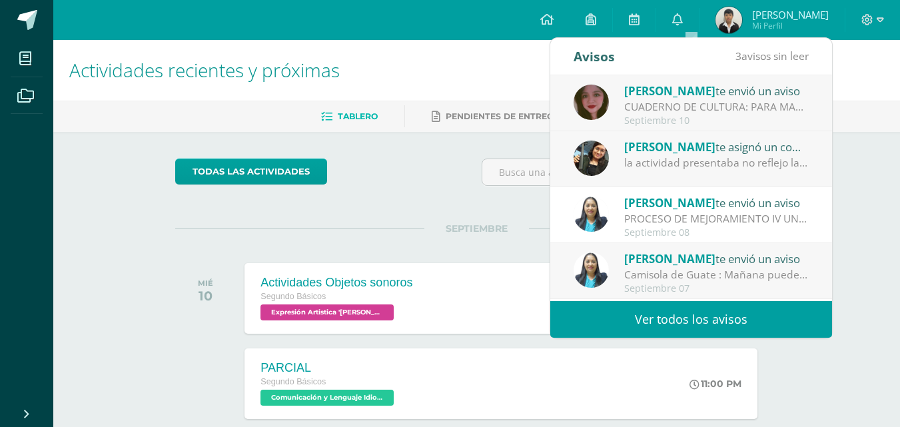 The image size is (900, 427). What do you see at coordinates (204, 70) in the screenshot?
I see `span: Actividades recientes y próximas` at bounding box center [204, 70].